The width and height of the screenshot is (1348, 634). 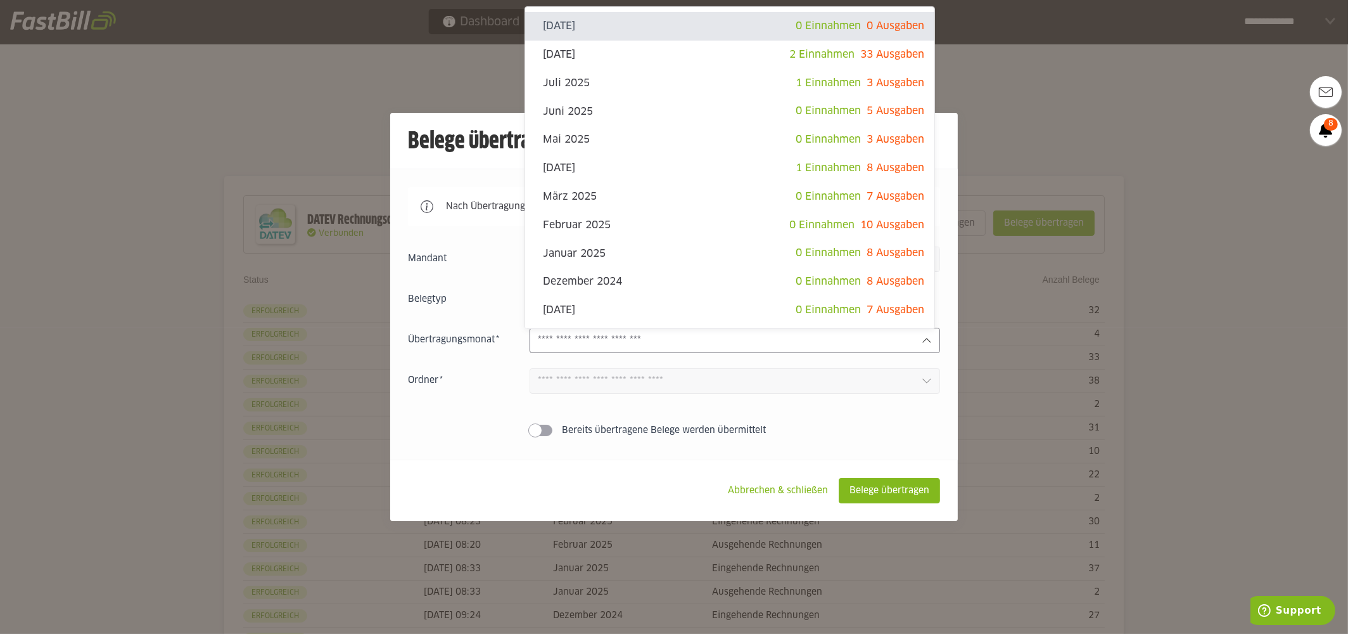 I want to click on sl-option: März 2025, so click(x=730, y=196).